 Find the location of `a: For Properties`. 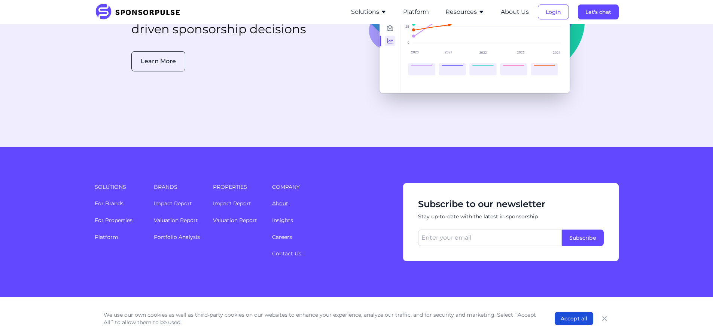

a: For Properties is located at coordinates (113, 220).